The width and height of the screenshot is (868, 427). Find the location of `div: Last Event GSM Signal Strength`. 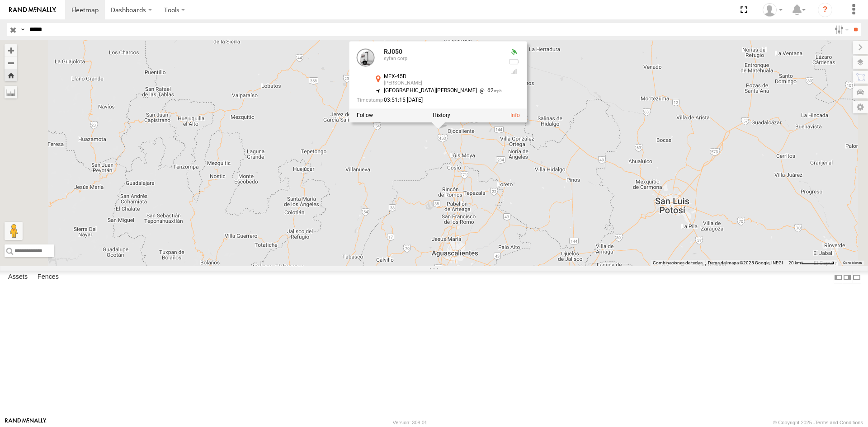

div: Last Event GSM Signal Strength is located at coordinates (514, 71).